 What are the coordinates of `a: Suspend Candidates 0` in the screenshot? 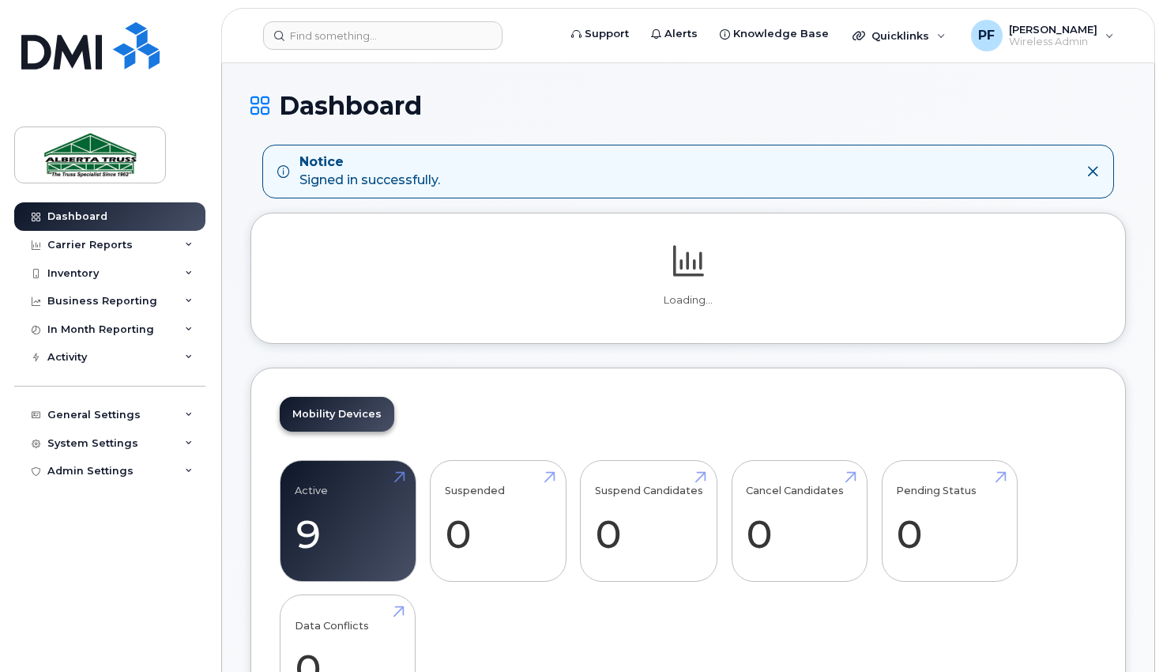 It's located at (649, 521).